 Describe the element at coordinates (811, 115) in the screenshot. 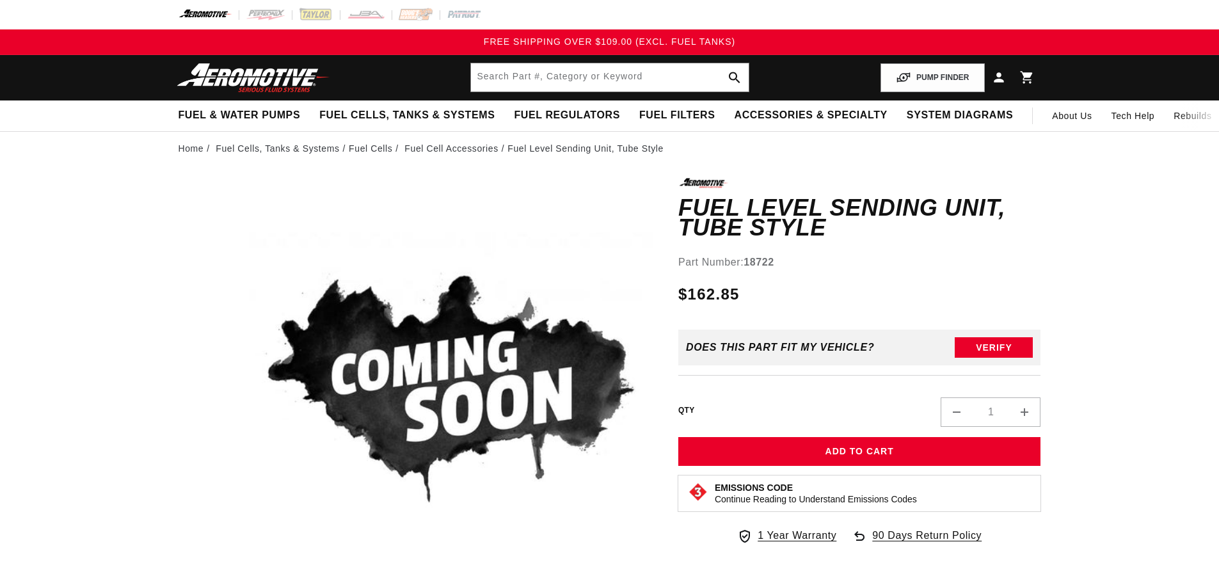

I see `span: Accessories & Specialty` at that location.